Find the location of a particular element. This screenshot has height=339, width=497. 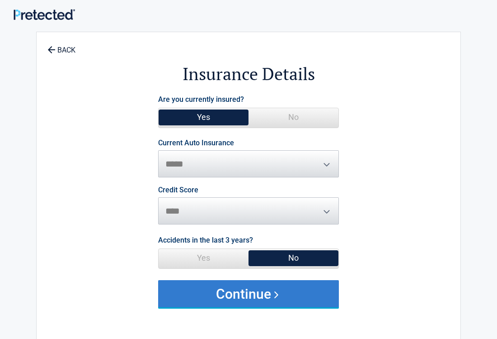

label: Credit Score is located at coordinates (178, 190).